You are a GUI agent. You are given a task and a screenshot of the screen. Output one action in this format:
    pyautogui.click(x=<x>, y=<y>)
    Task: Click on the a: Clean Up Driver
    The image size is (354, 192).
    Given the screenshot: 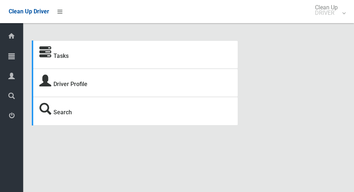 What is the action you would take?
    pyautogui.click(x=29, y=12)
    